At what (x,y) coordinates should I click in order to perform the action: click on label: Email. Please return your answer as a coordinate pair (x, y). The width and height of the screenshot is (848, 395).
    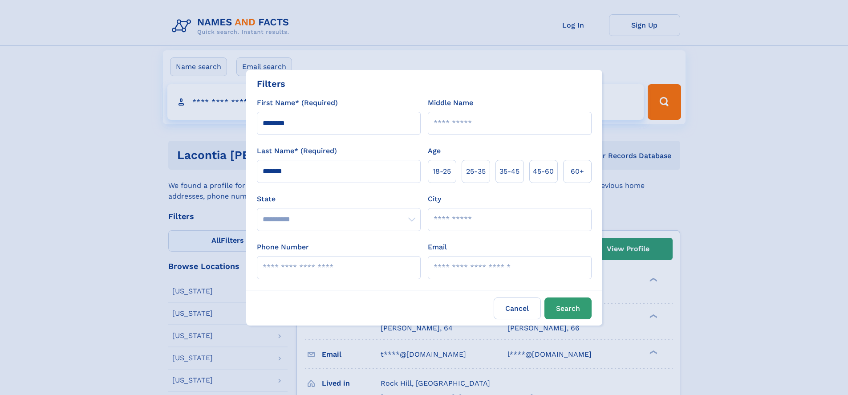
    Looking at the image, I should click on (437, 247).